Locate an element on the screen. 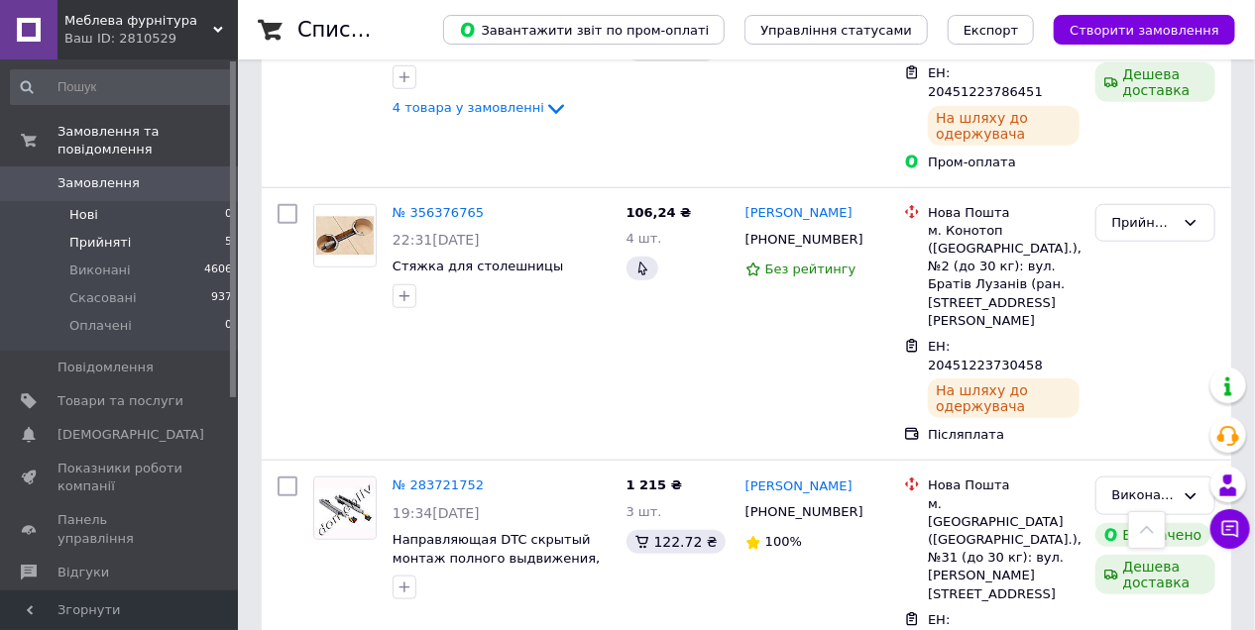  span: 5 is located at coordinates (228, 243).